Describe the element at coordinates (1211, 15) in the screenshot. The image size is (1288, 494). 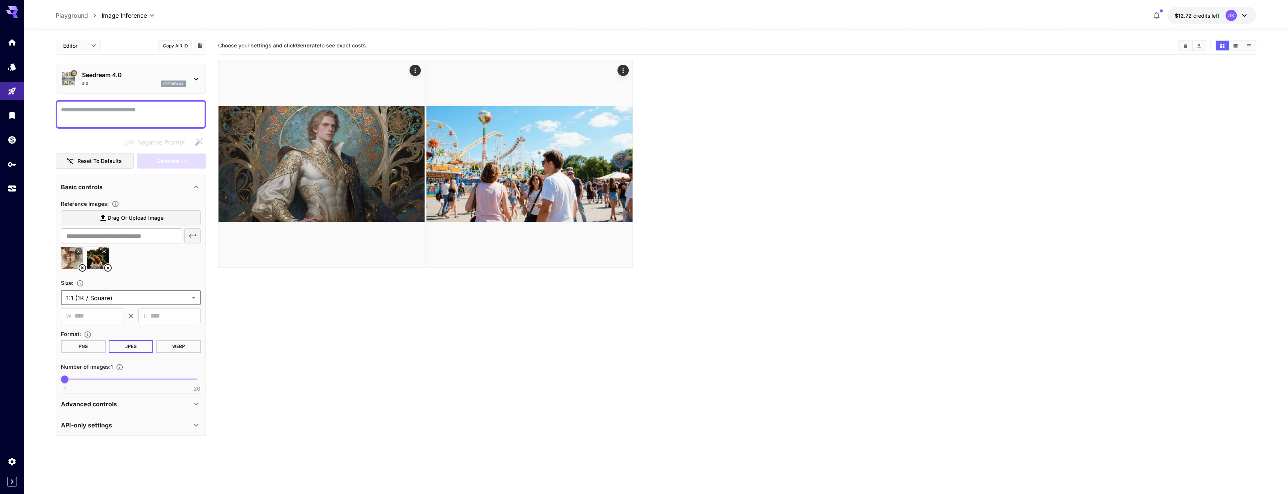
I see `button: $12.721UK` at that location.